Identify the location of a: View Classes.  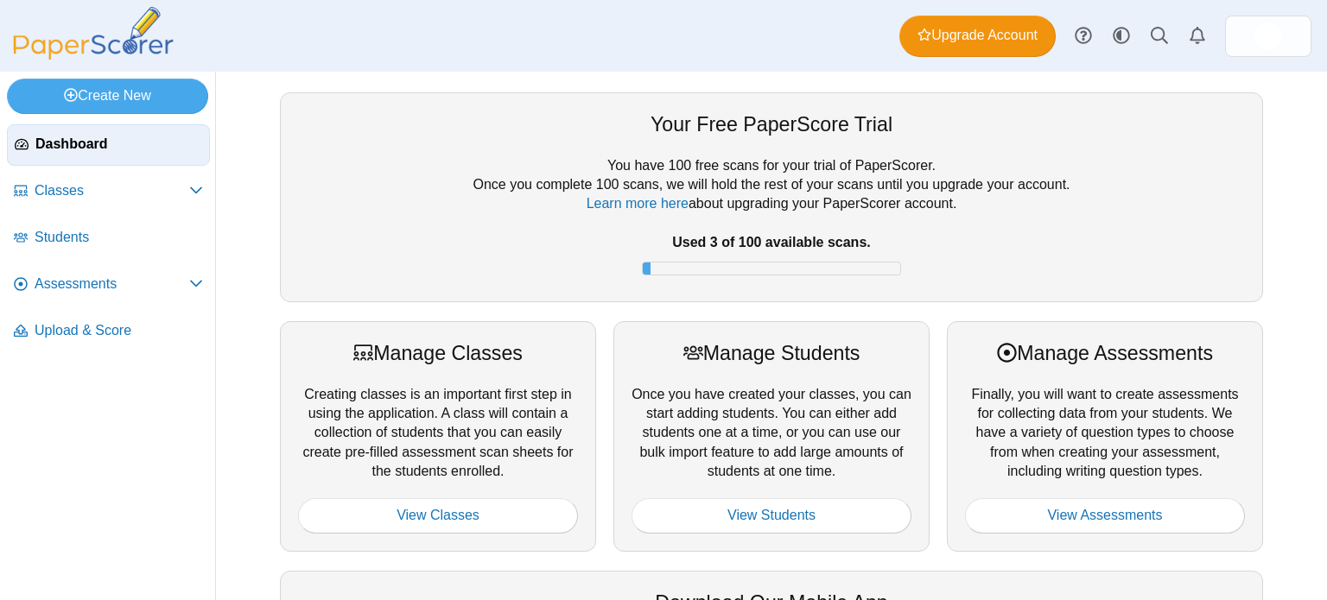
(438, 516).